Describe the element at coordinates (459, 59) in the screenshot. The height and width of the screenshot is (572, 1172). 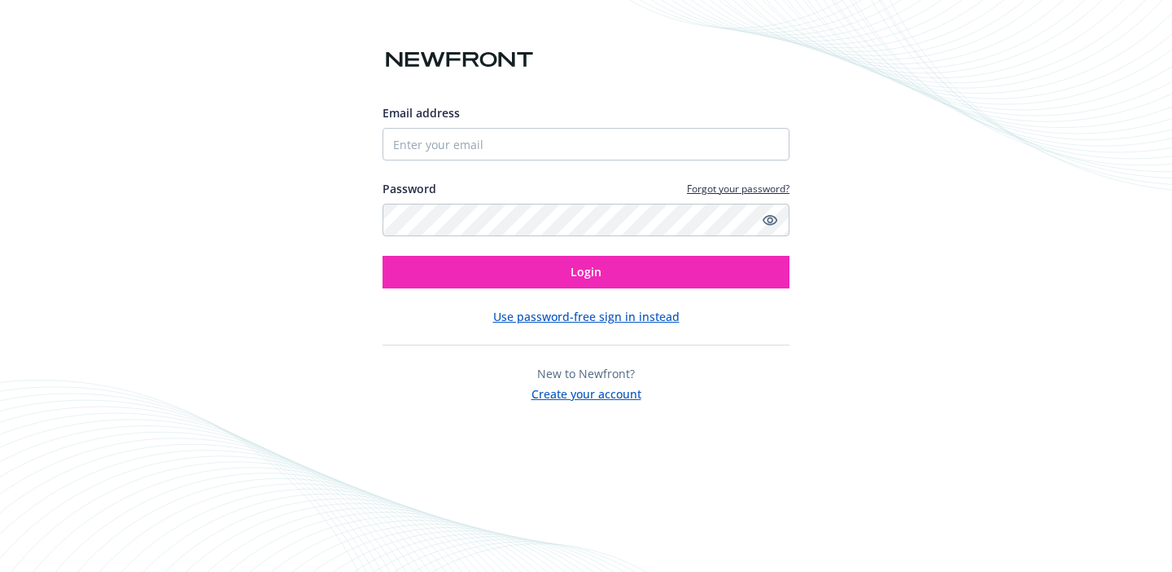
I see `img: Newfront logo` at that location.